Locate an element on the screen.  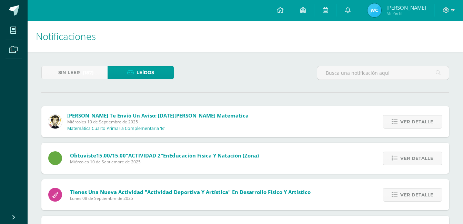
img: 8feb228ef6ff7f033890fb9da69e2633.png is located at coordinates (375, 10).